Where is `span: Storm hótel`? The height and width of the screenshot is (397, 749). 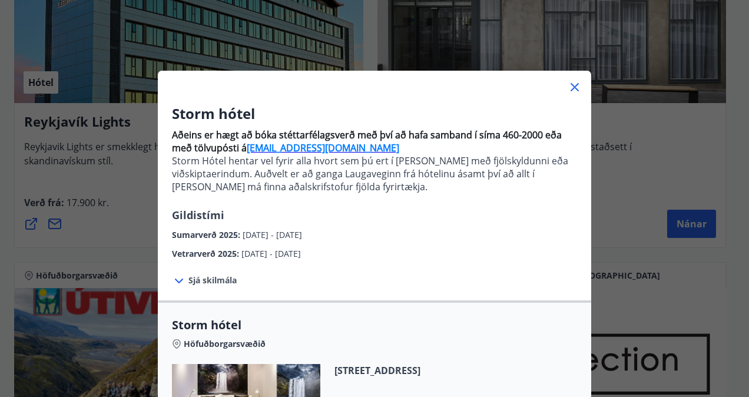
span: Storm hótel is located at coordinates (375, 325).